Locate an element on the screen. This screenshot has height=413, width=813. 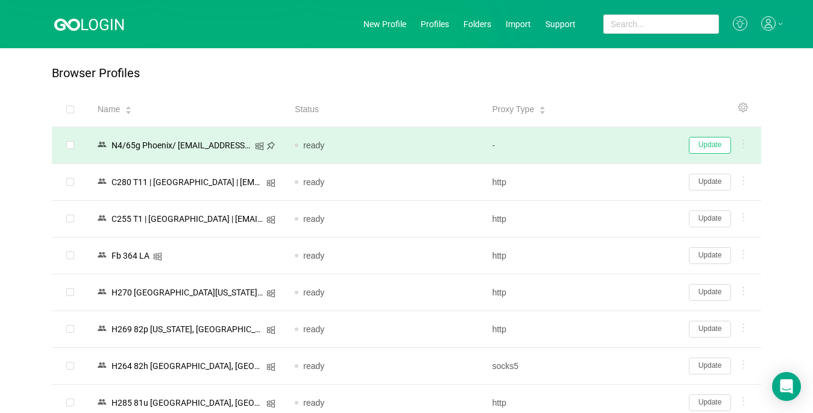
a: Support is located at coordinates (560, 24).